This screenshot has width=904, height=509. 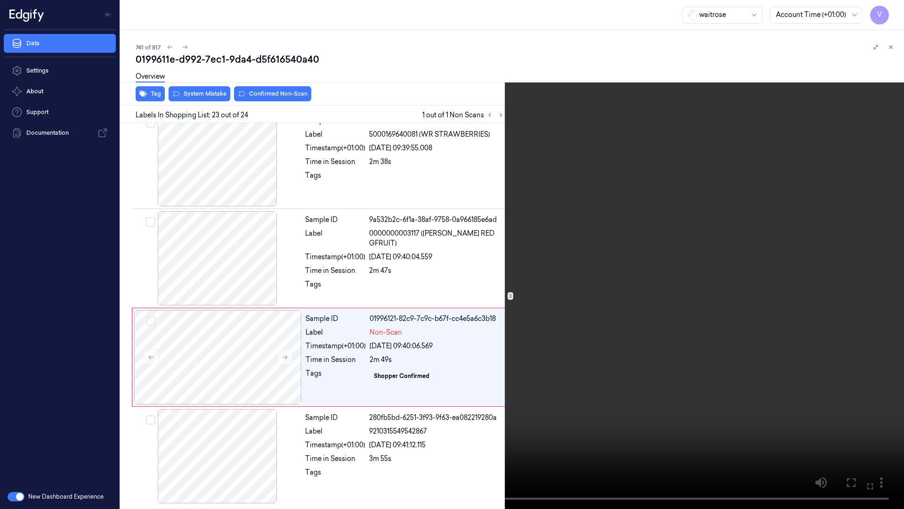 I want to click on button: V, so click(x=880, y=15).